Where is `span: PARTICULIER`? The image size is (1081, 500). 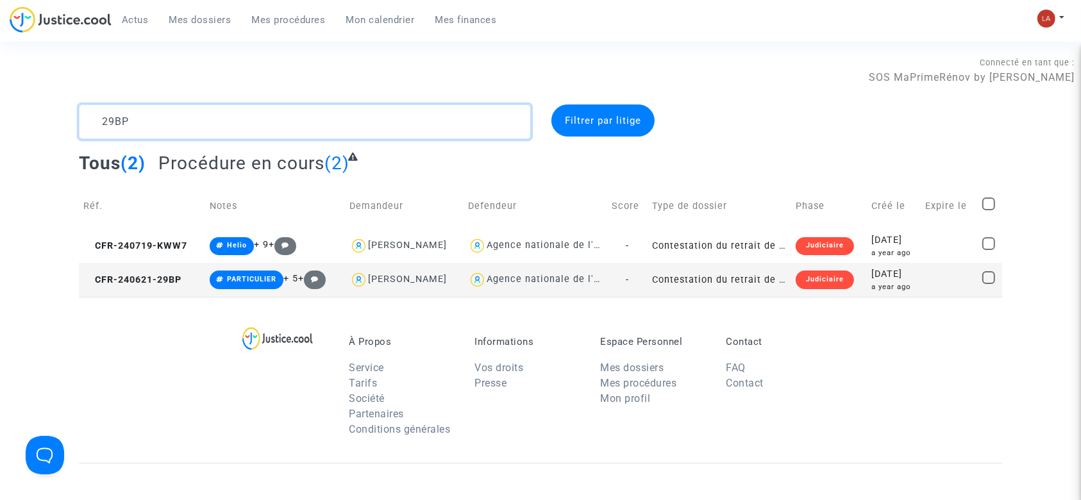 span: PARTICULIER is located at coordinates (252, 279).